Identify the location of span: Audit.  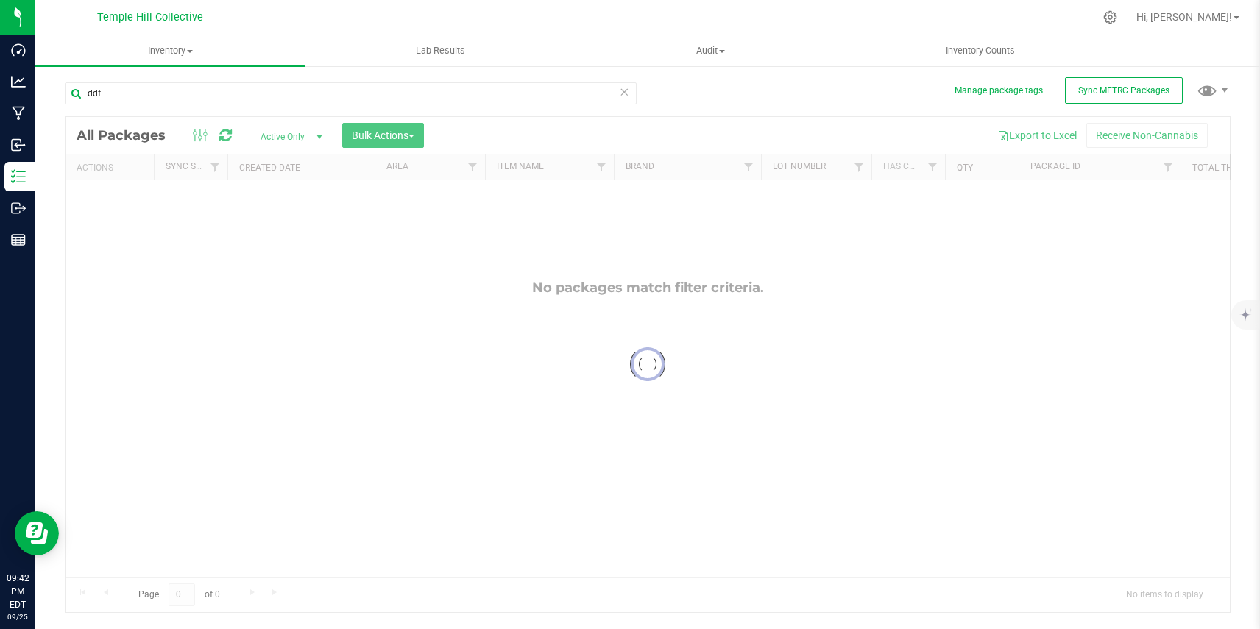
(710, 51).